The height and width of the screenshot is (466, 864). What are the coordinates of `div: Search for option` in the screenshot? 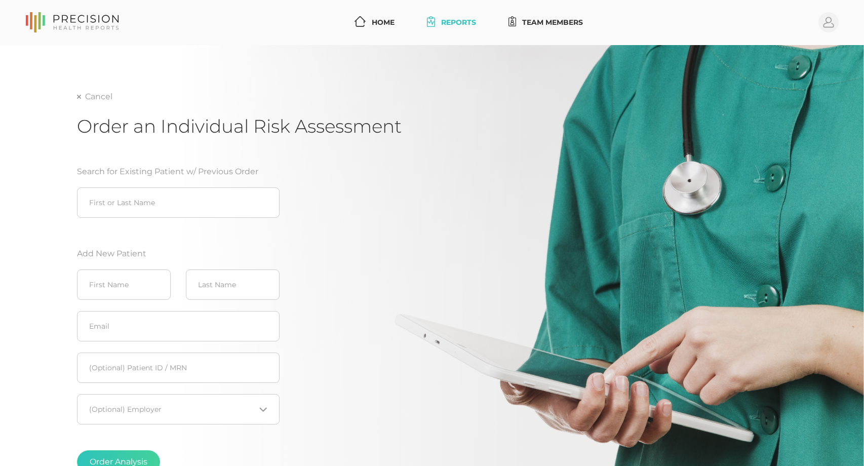 It's located at (178, 409).